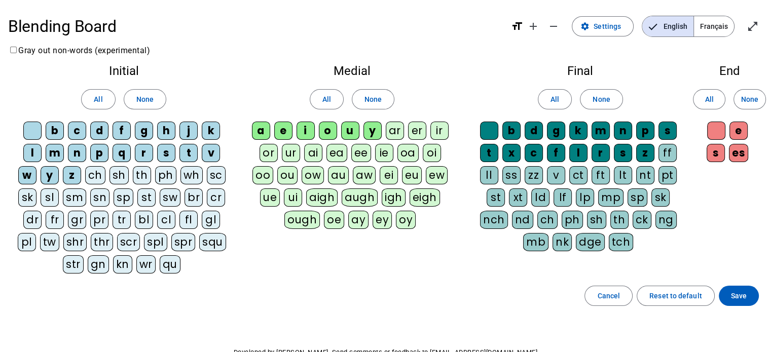 The height and width of the screenshot is (352, 771). Describe the element at coordinates (523, 220) in the screenshot. I see `div: nd` at that location.